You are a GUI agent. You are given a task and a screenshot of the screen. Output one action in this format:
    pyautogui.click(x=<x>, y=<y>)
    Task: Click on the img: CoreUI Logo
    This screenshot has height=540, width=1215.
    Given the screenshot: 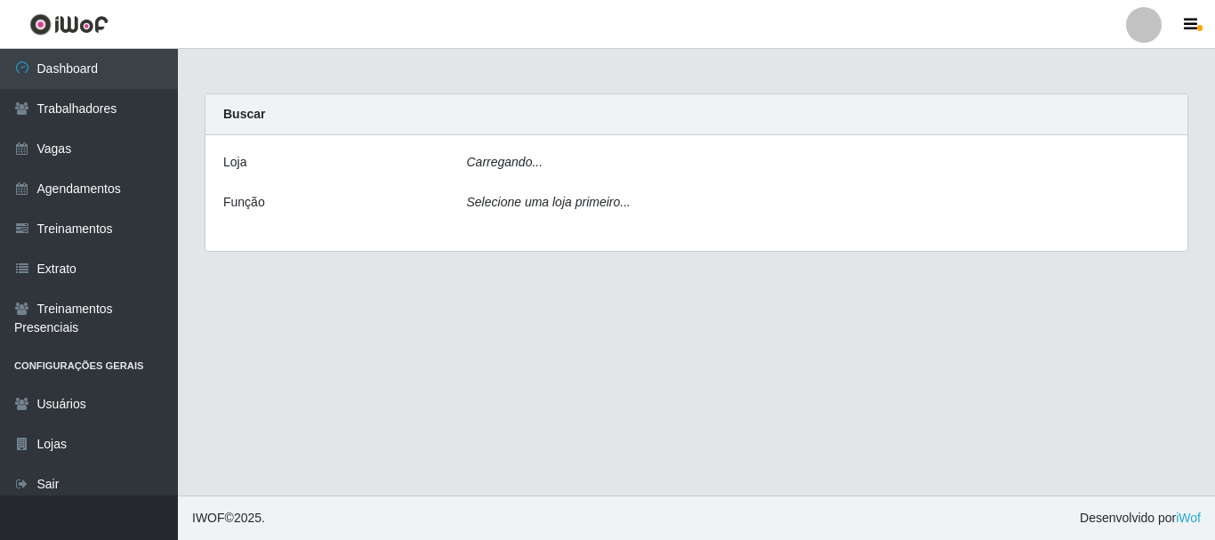 What is the action you would take?
    pyautogui.click(x=69, y=24)
    